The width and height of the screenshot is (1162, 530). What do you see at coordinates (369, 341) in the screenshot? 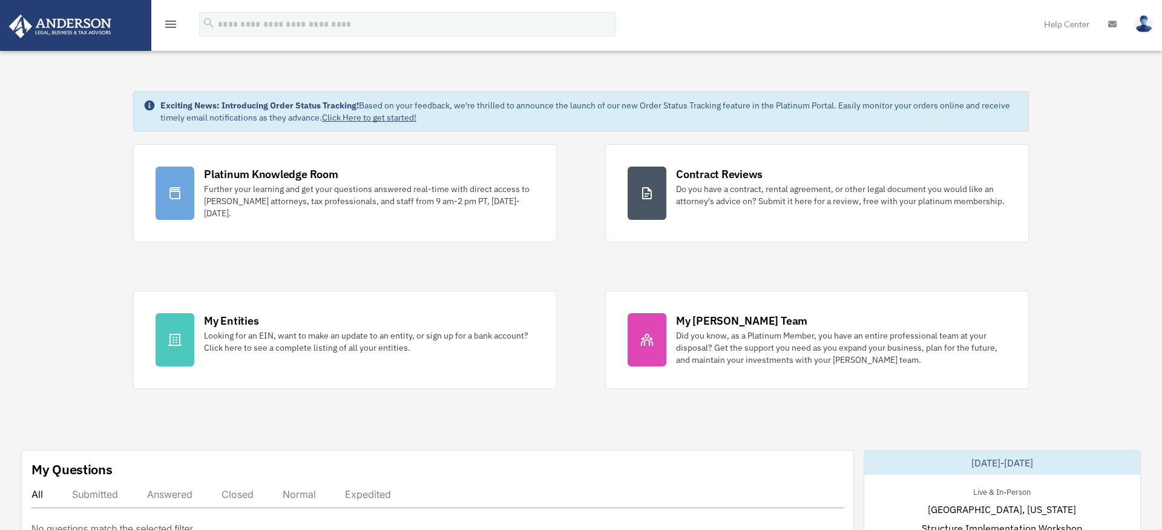
I see `div: Looking for an EIN, want to make an update to an entity, or sign up for a bank account? Click her...` at bounding box center [369, 341].